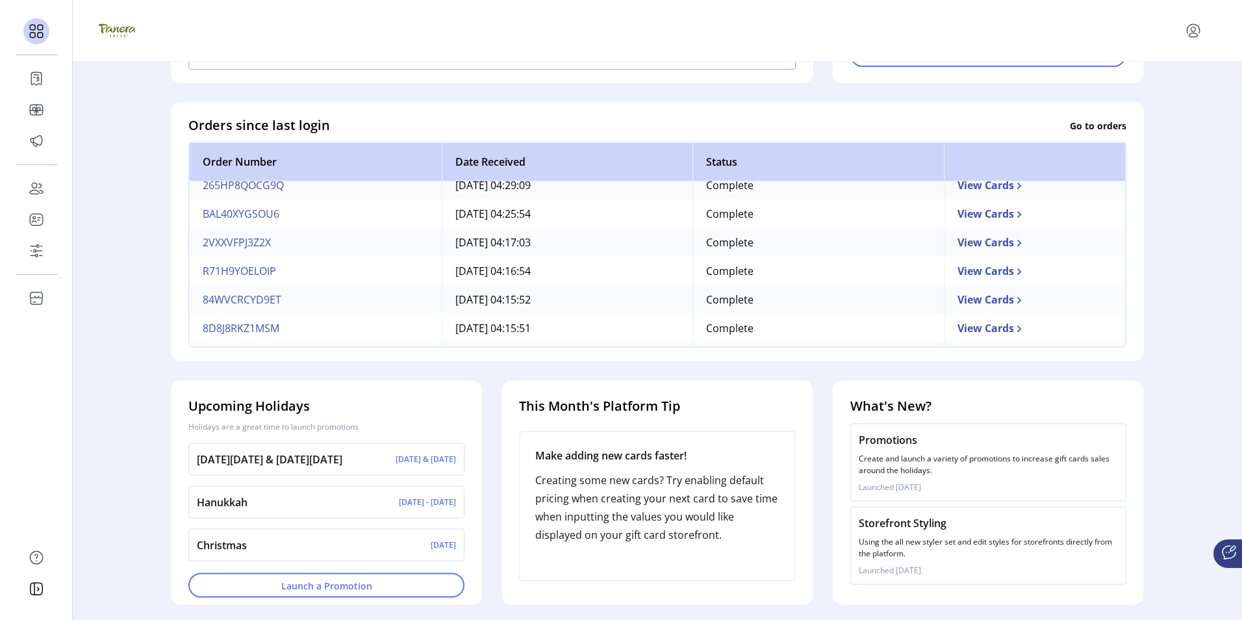  What do you see at coordinates (326, 585) in the screenshot?
I see `button: Launch a Promotion` at bounding box center [326, 585].